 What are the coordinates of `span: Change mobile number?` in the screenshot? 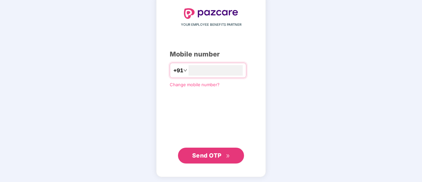 It's located at (195, 85).